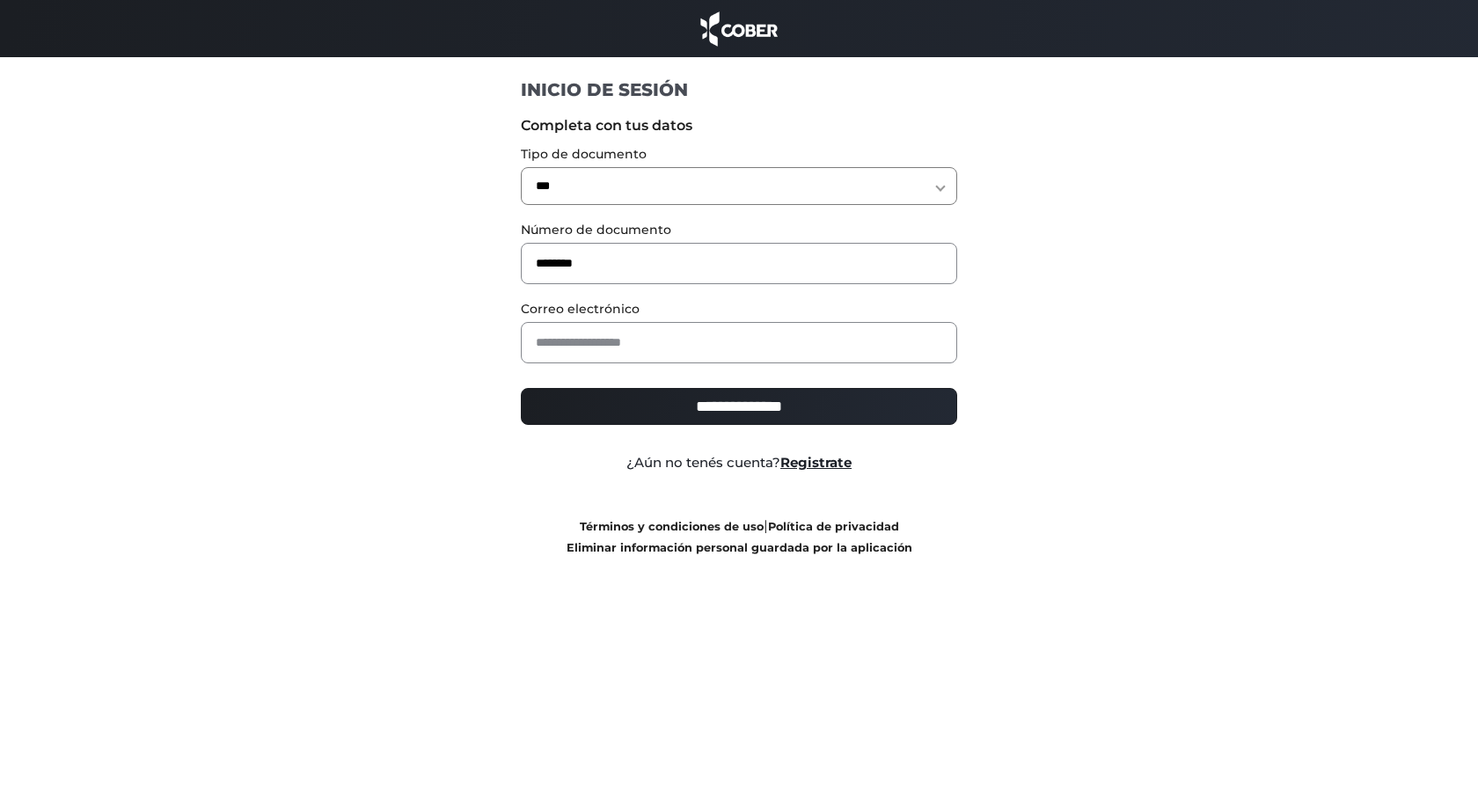 This screenshot has height=812, width=1478. Describe the element at coordinates (739, 309) in the screenshot. I see `label: Correo electrónico` at that location.